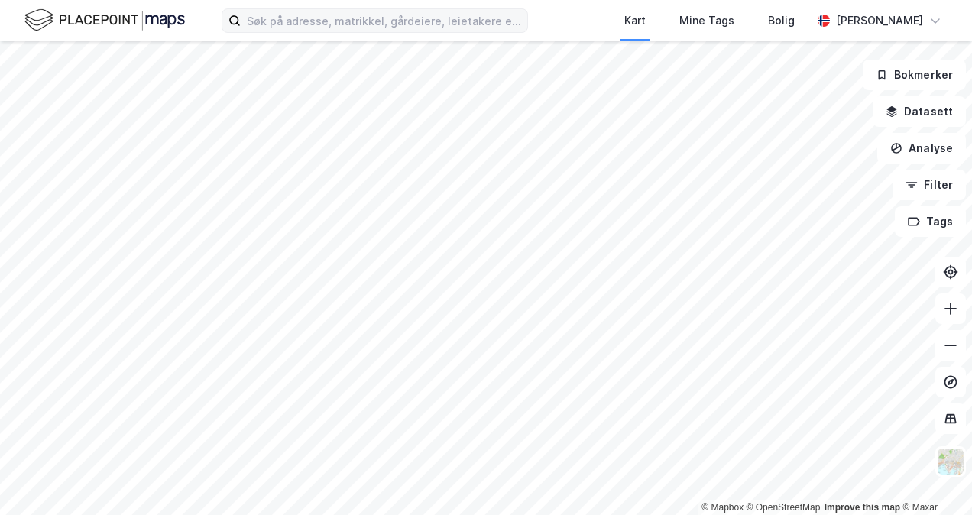  Describe the element at coordinates (635, 21) in the screenshot. I see `div: Kart` at that location.